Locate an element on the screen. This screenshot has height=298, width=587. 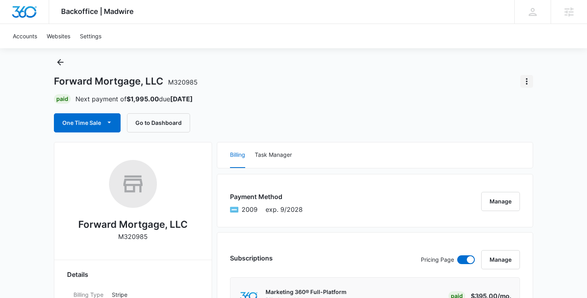
span: exp. 9/2028 is located at coordinates (284, 210).